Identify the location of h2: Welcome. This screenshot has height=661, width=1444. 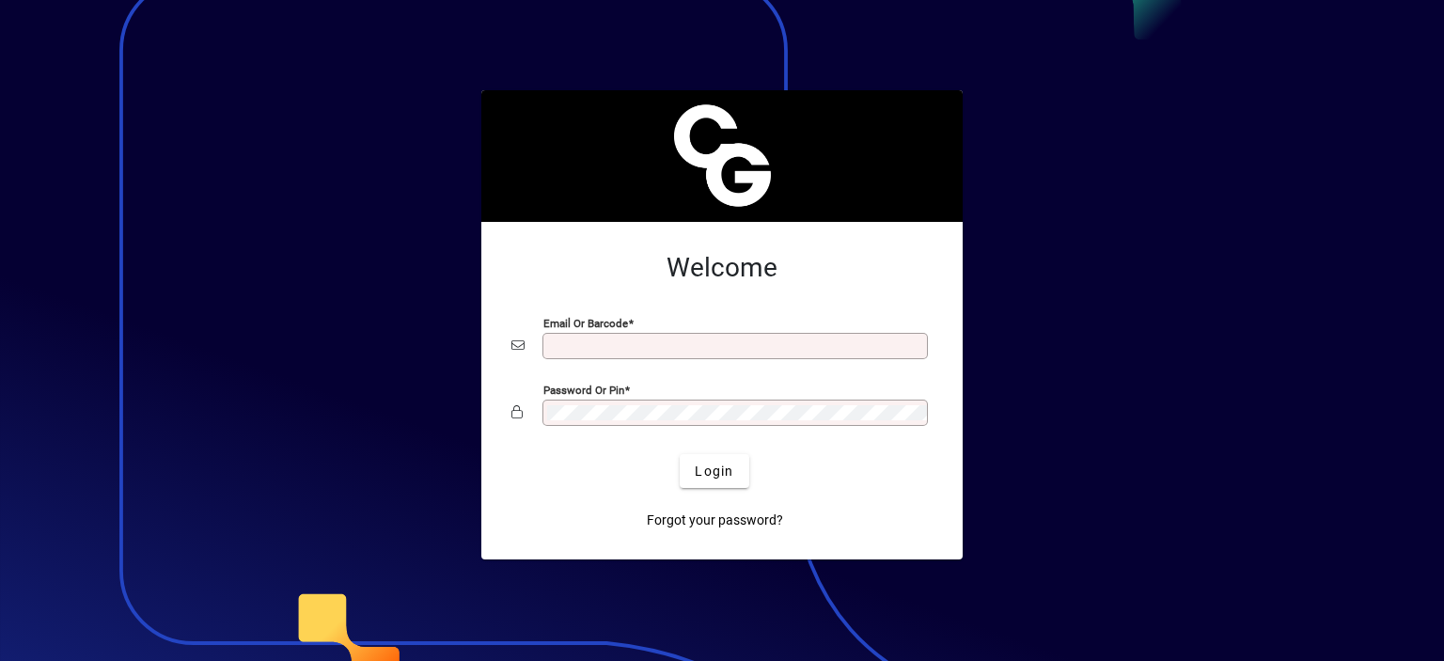
(722, 268).